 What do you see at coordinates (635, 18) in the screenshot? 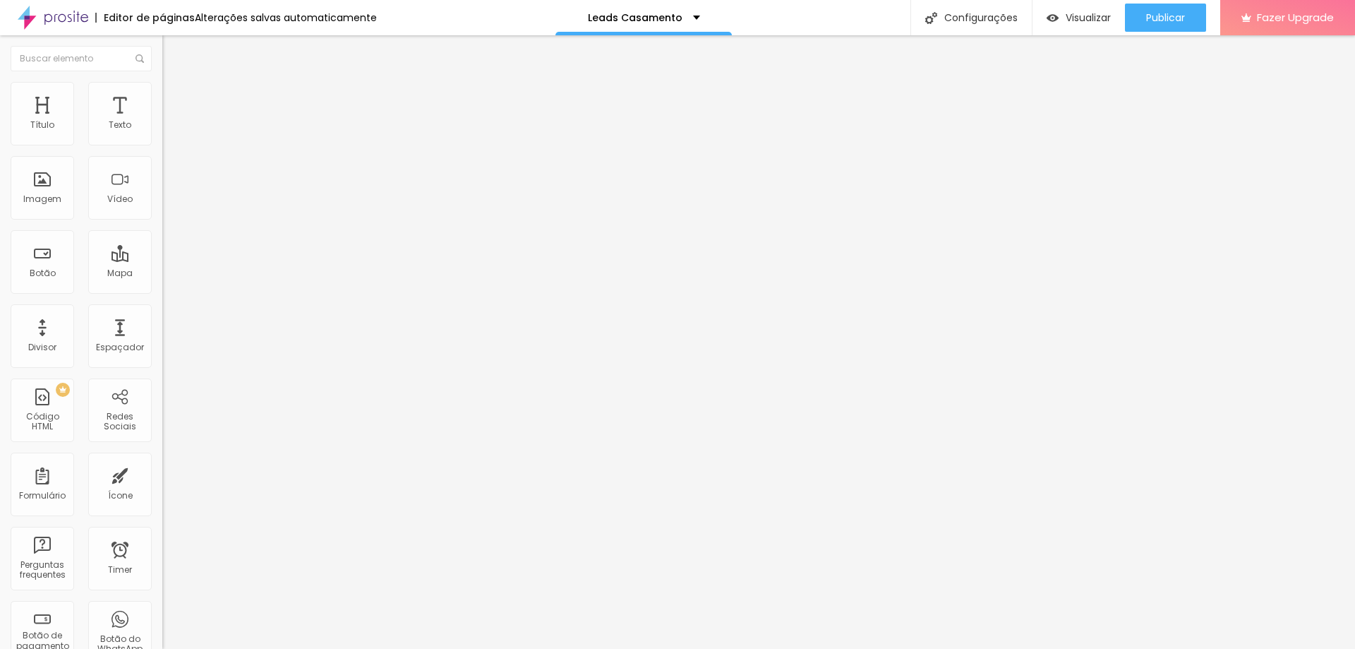
I see `p: Leads Casamento` at bounding box center [635, 18].